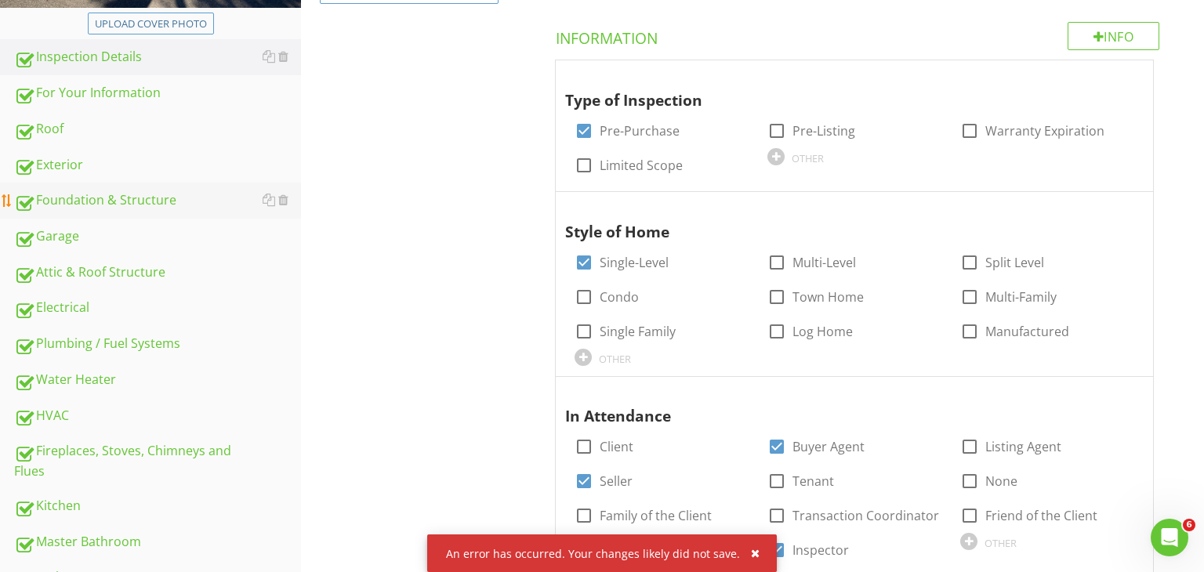 This screenshot has width=1204, height=572. Describe the element at coordinates (824, 263) in the screenshot. I see `label: Multi-Level` at that location.